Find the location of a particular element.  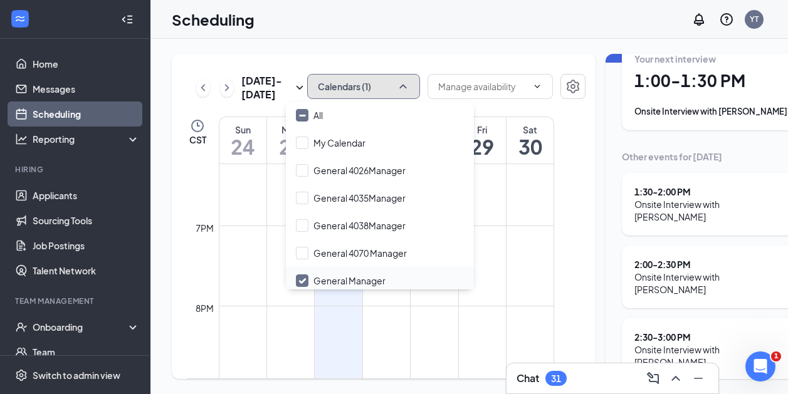

h1: 25 is located at coordinates (290, 147).